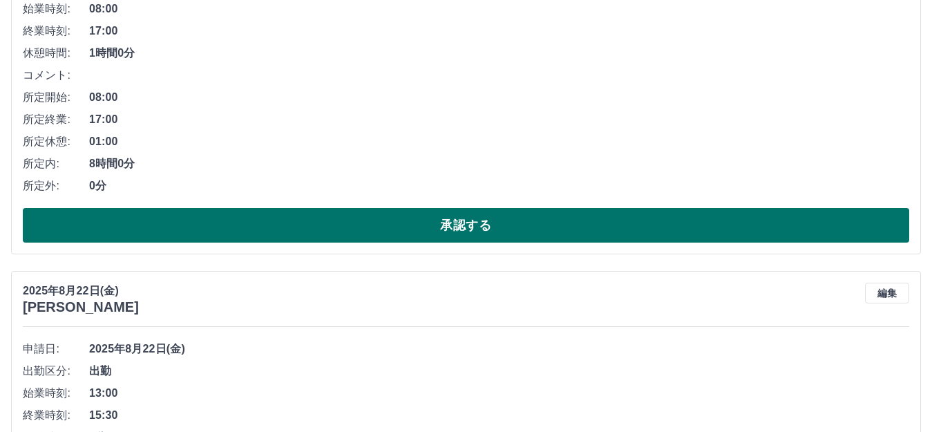 The image size is (932, 432). I want to click on span: 所定終業:, so click(56, 120).